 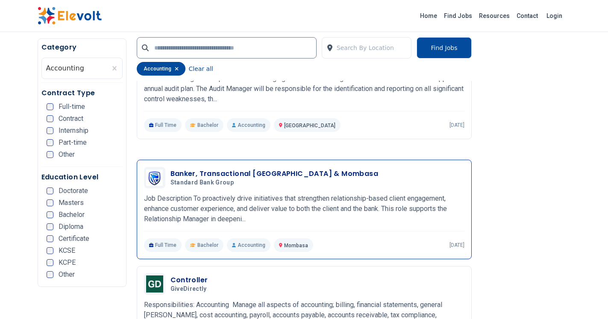 I want to click on button: Find Jobs, so click(x=444, y=48).